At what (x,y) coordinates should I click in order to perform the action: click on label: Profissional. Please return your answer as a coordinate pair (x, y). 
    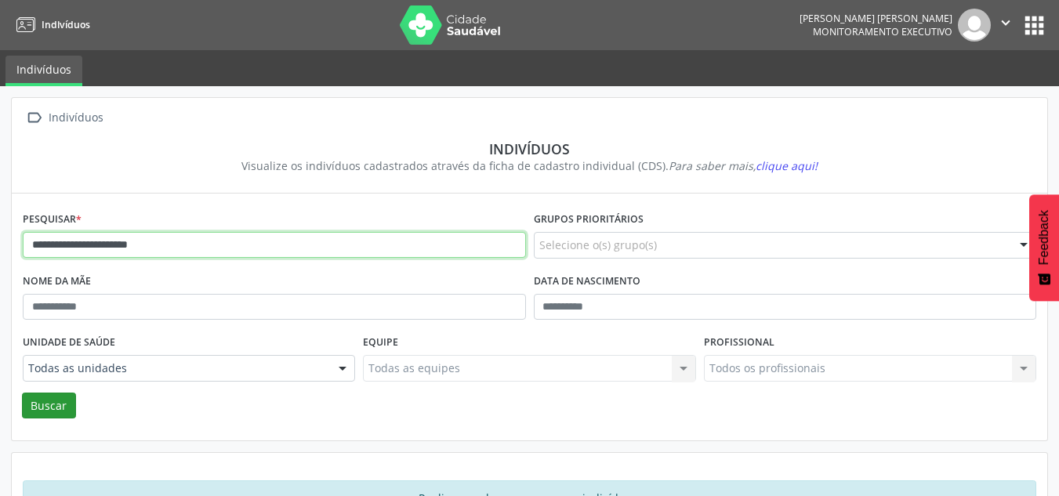
    Looking at the image, I should click on (739, 342).